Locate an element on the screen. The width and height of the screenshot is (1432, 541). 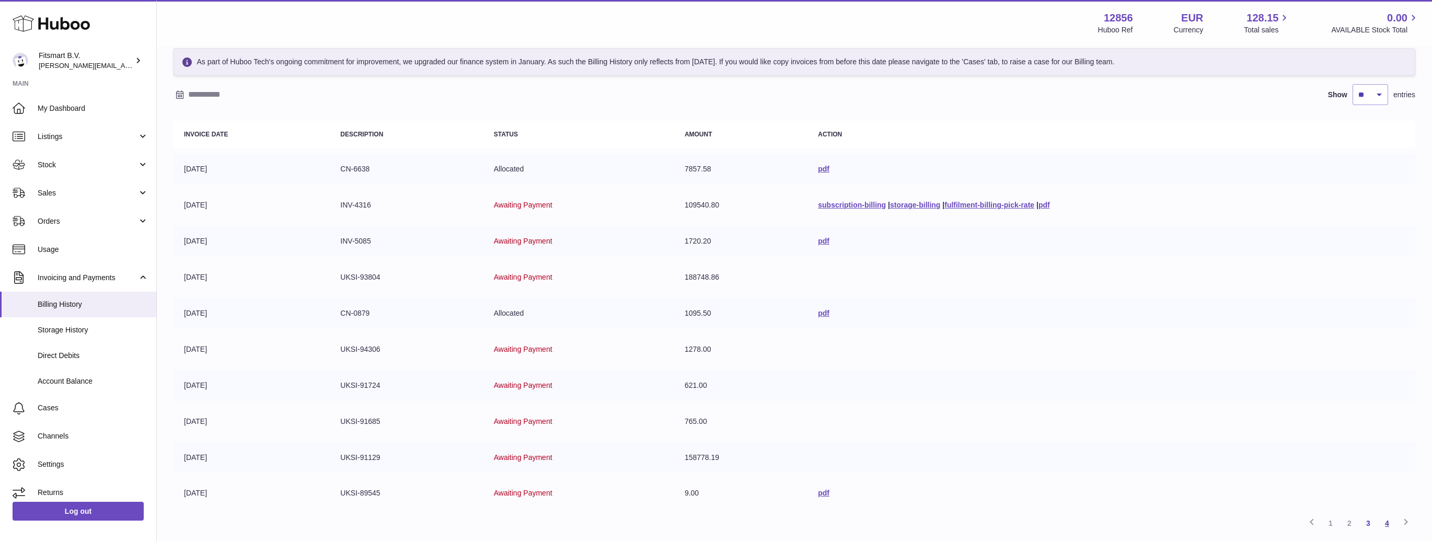
span: Sales is located at coordinates (87, 193).